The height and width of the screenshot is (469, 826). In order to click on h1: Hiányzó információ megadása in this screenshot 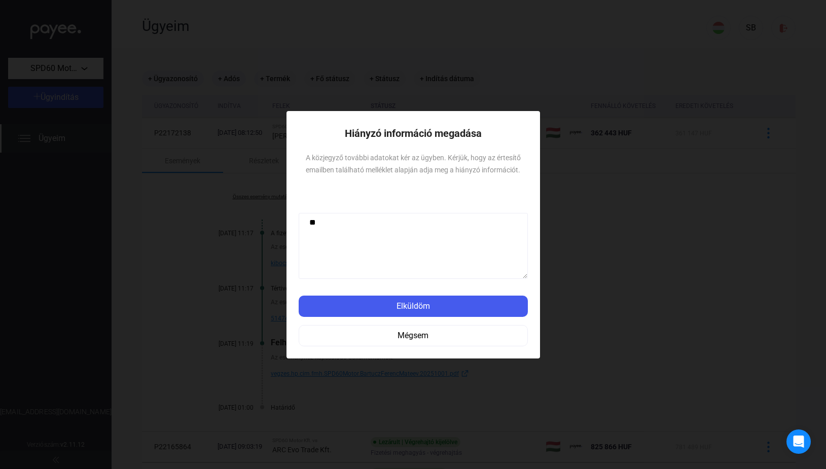, I will do `click(414, 133)`.